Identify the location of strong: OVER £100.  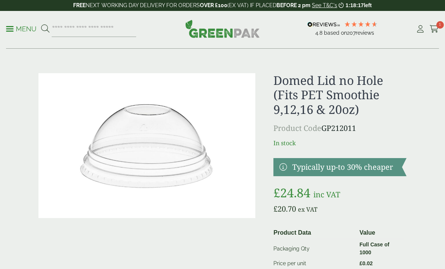
(214, 5).